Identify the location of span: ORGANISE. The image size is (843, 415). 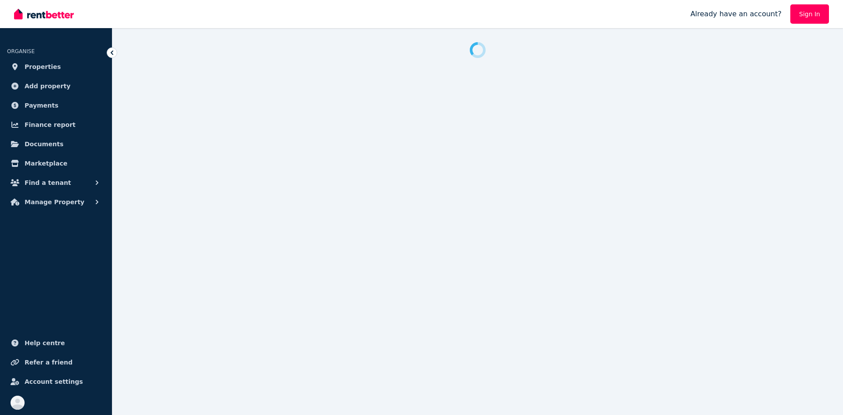
(21, 51).